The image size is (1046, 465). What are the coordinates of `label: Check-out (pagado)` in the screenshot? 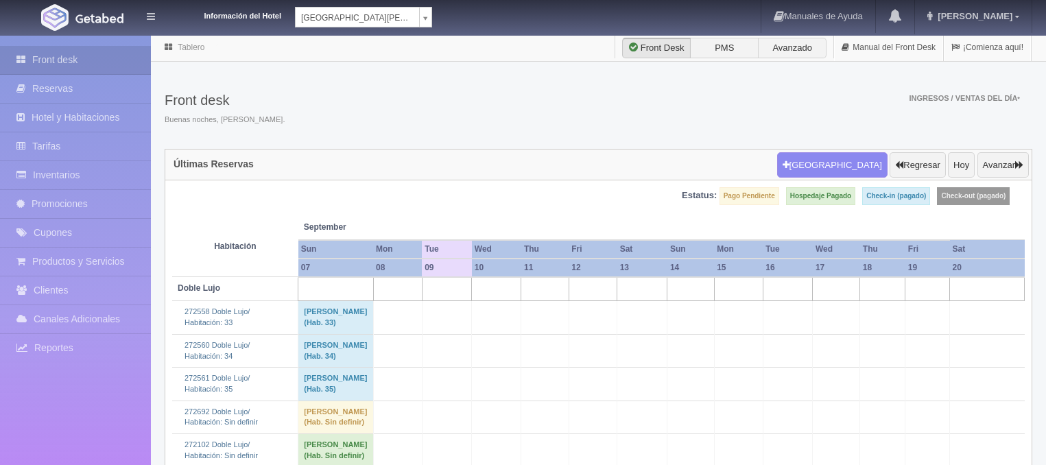 It's located at (973, 196).